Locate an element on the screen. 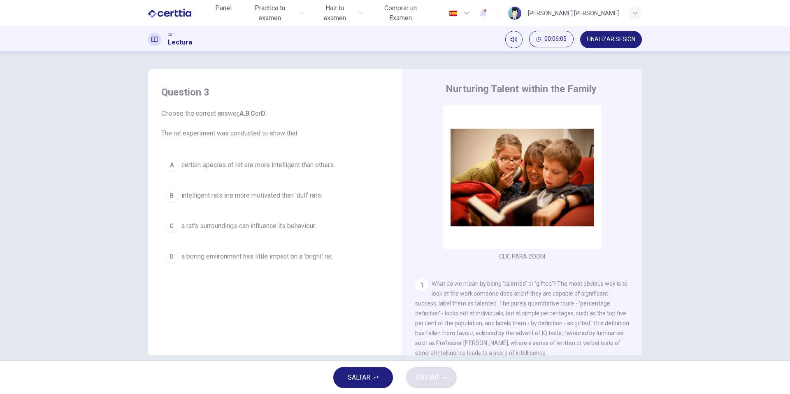 The image size is (790, 394). span: a rat's surroundings can influence its behaviour. is located at coordinates (248, 226).